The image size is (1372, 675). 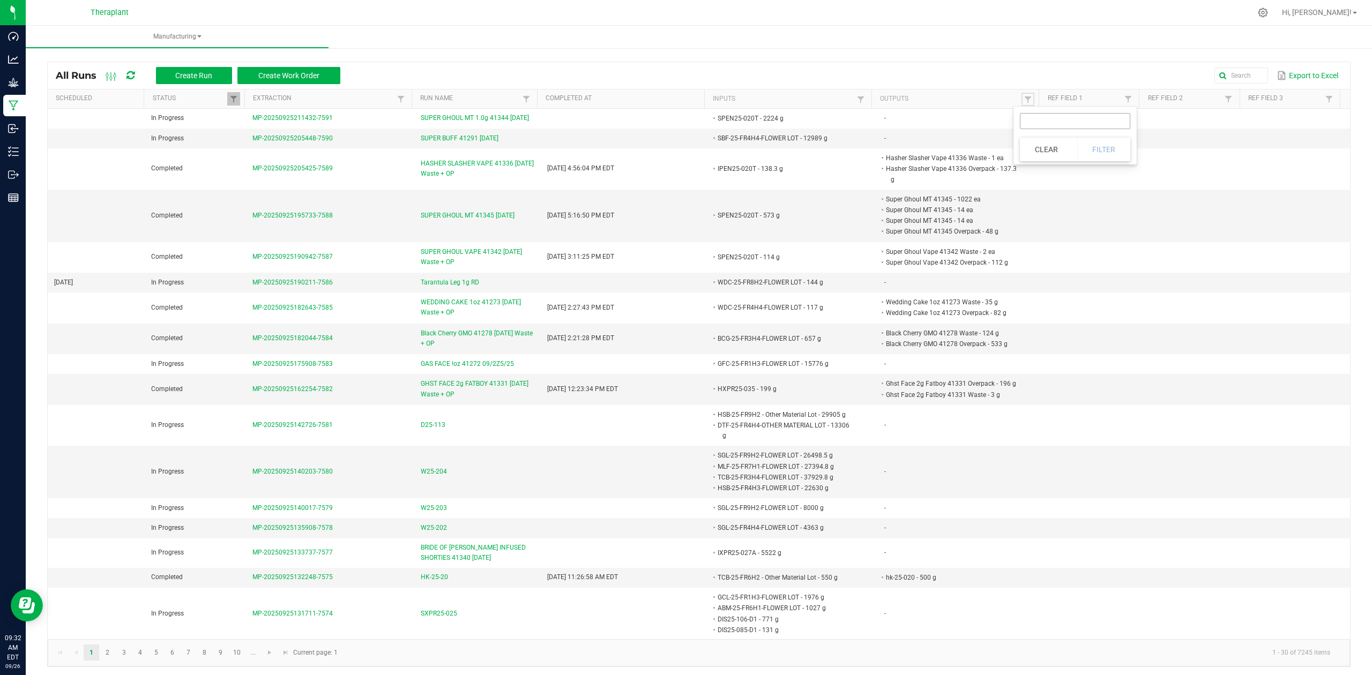 What do you see at coordinates (293, 552) in the screenshot?
I see `span: MP-20250925133737-7577` at bounding box center [293, 552].